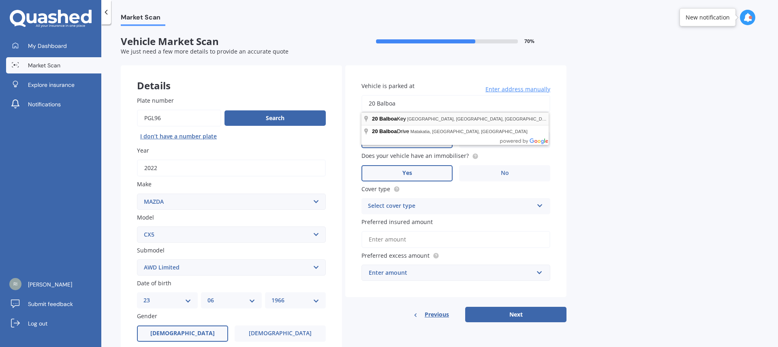 The image size is (778, 347). I want to click on span: Vehicle Market Scan, so click(232, 41).